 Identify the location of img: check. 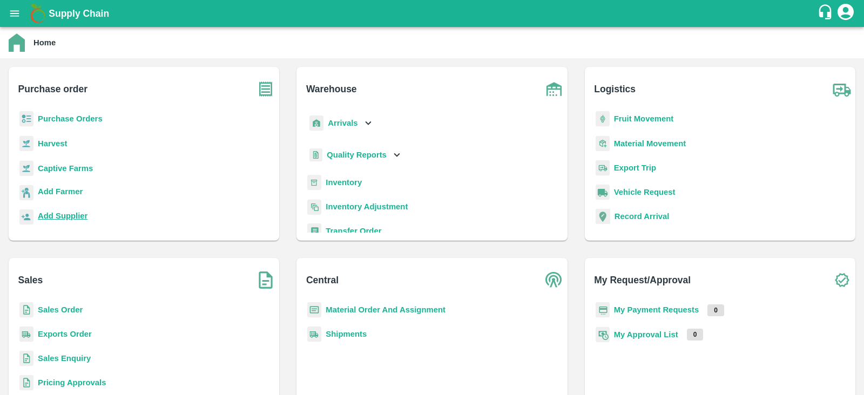
(842, 280).